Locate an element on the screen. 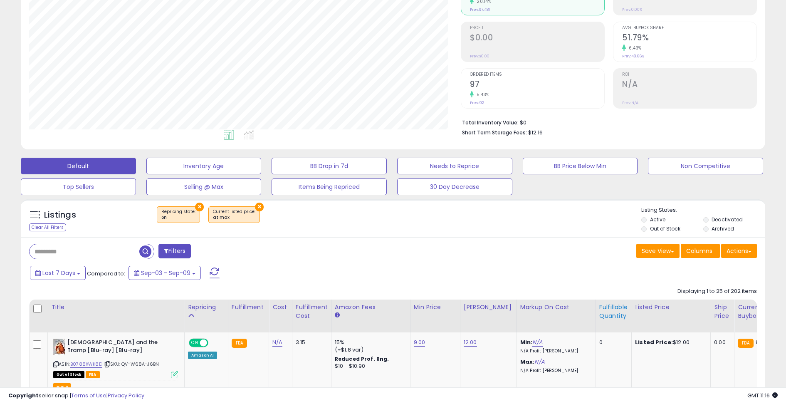 The image size is (786, 404). small: Prev: $7,481 is located at coordinates (480, 10).